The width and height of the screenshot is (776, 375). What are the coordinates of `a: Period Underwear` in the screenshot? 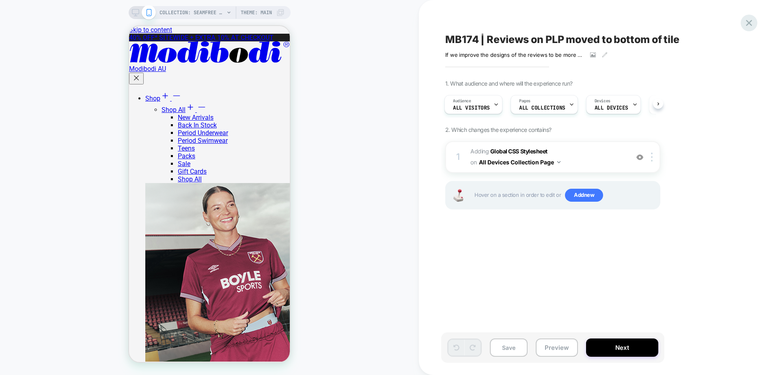 It's located at (74, 107).